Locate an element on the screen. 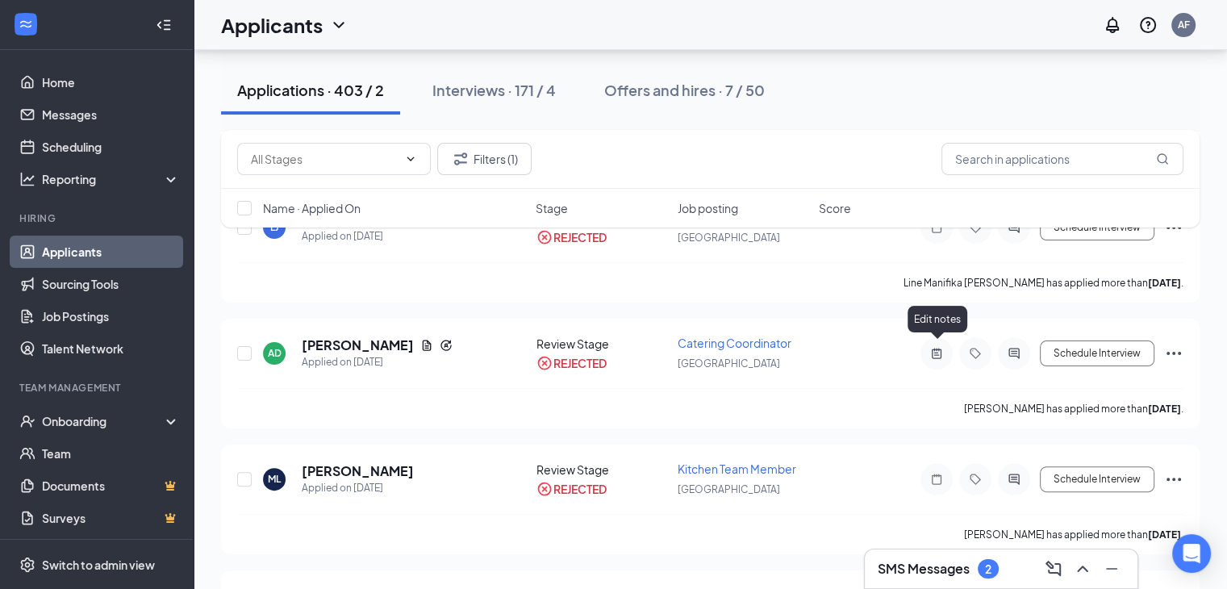  svg: Note is located at coordinates (937, 479).